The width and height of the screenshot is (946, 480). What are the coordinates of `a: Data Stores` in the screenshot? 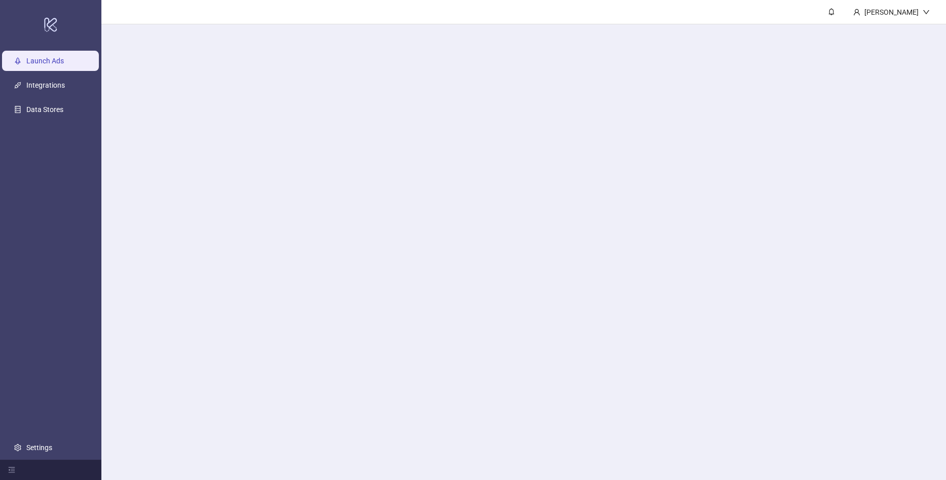 It's located at (45, 110).